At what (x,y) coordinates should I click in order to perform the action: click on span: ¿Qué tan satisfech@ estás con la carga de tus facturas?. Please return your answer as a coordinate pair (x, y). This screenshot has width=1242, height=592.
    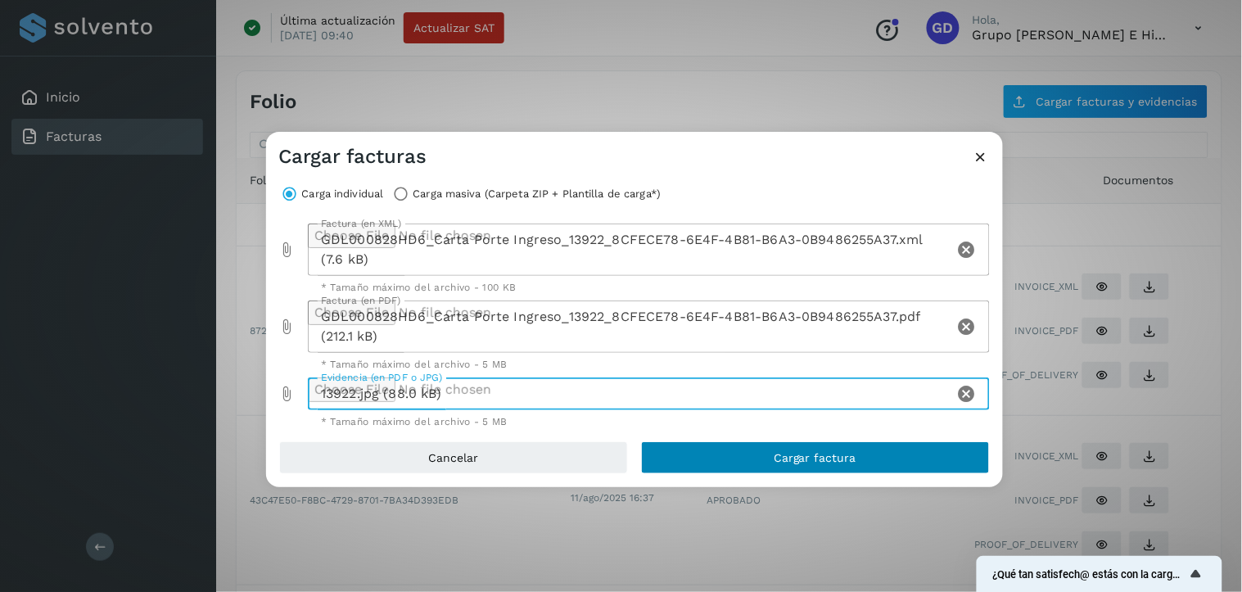
    Looking at the image, I should click on (1090, 574).